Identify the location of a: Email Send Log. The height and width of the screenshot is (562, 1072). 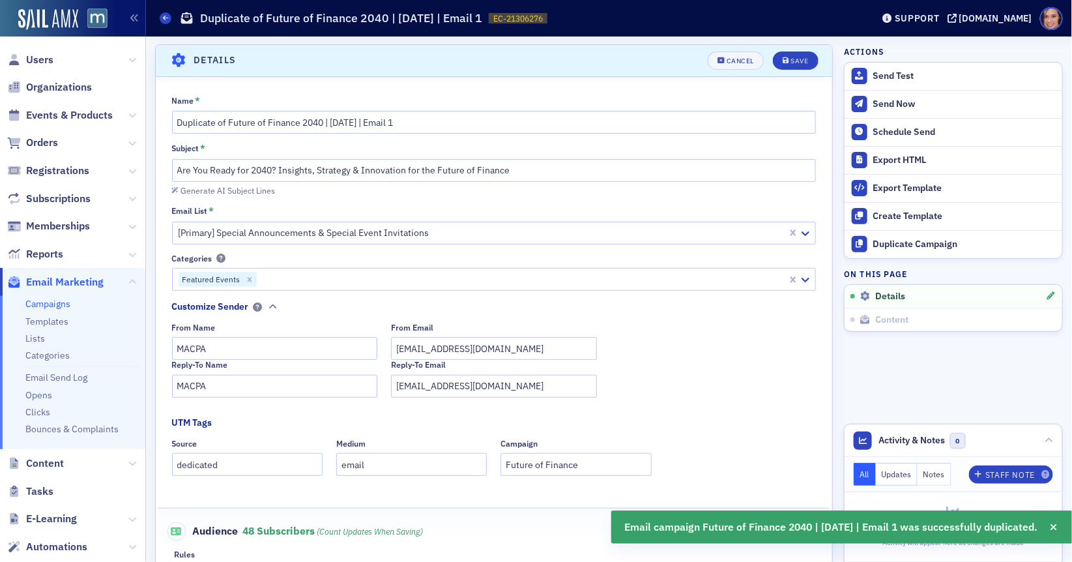
(56, 377).